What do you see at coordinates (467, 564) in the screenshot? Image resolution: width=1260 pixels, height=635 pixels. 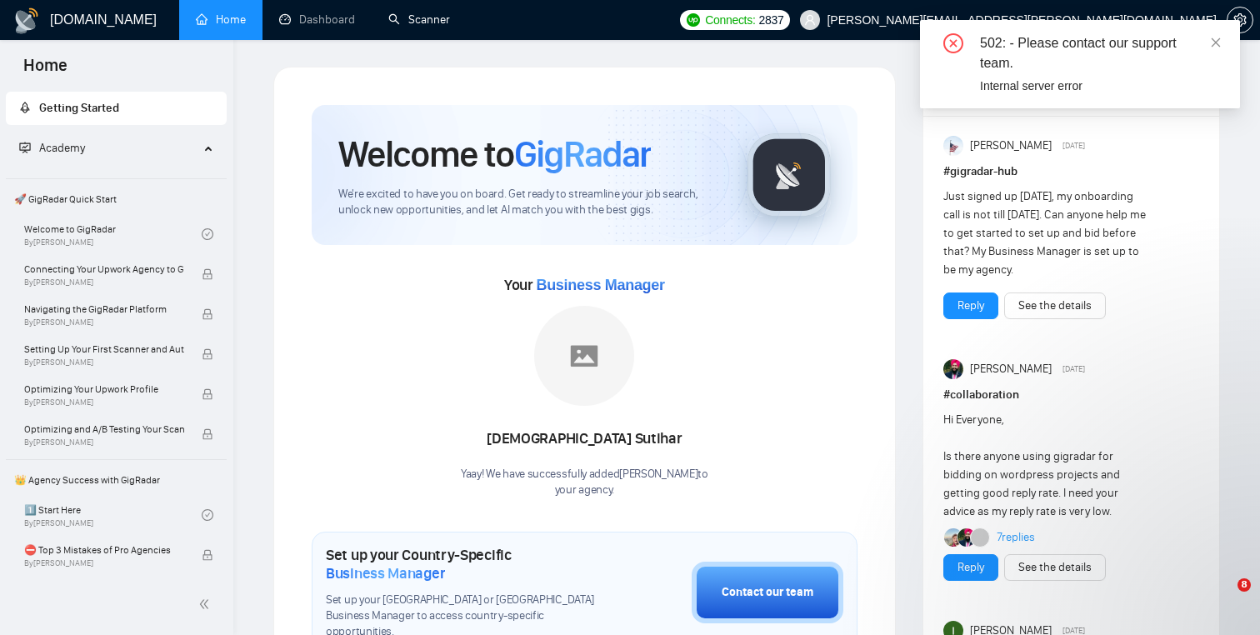 I see `h1: Set up your Country-Specific` at bounding box center [467, 564].